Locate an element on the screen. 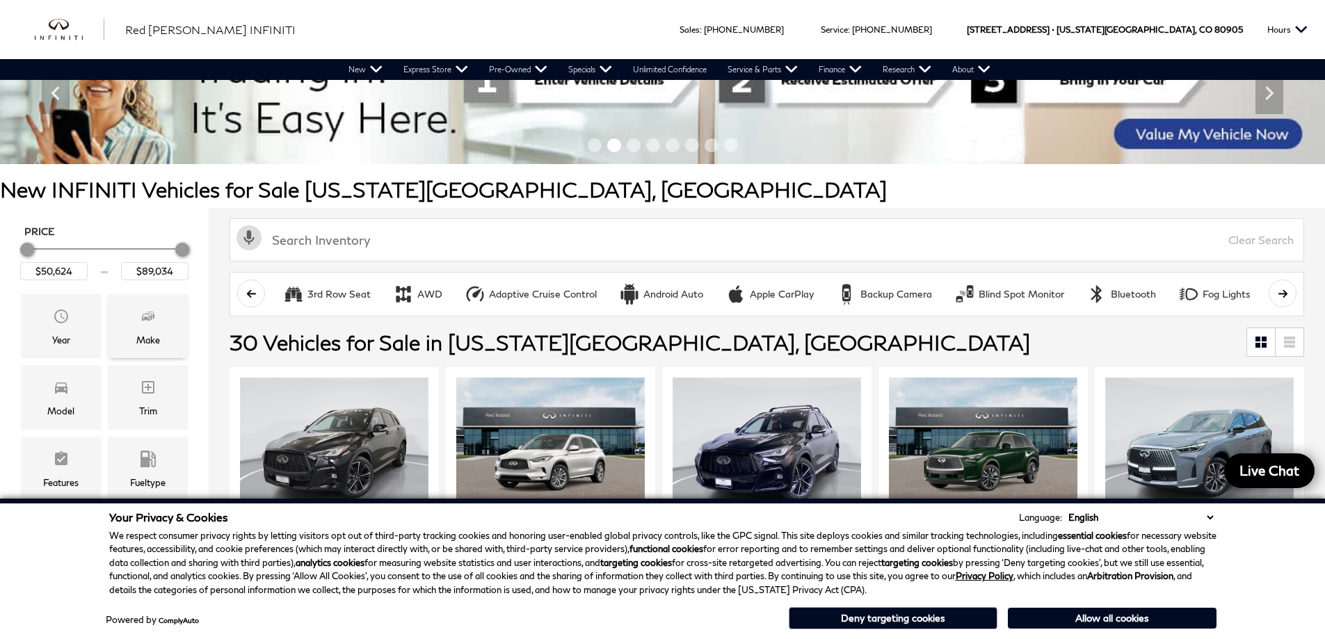 The height and width of the screenshot is (639, 1325). span: Model is located at coordinates (61, 389).